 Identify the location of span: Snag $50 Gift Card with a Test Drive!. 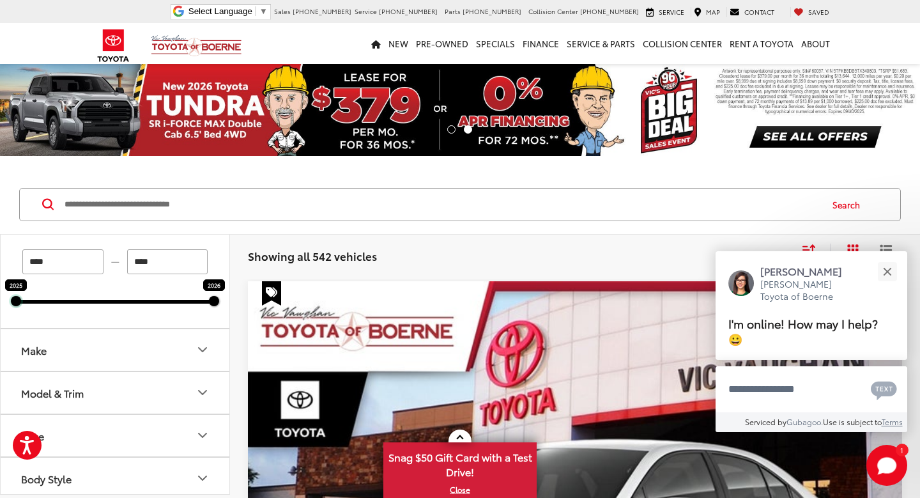
(460, 463).